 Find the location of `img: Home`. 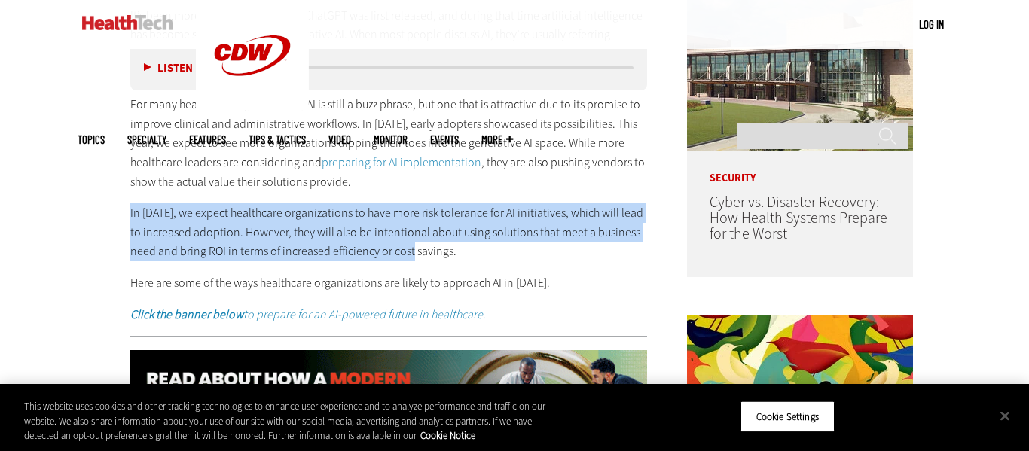

img: Home is located at coordinates (127, 23).